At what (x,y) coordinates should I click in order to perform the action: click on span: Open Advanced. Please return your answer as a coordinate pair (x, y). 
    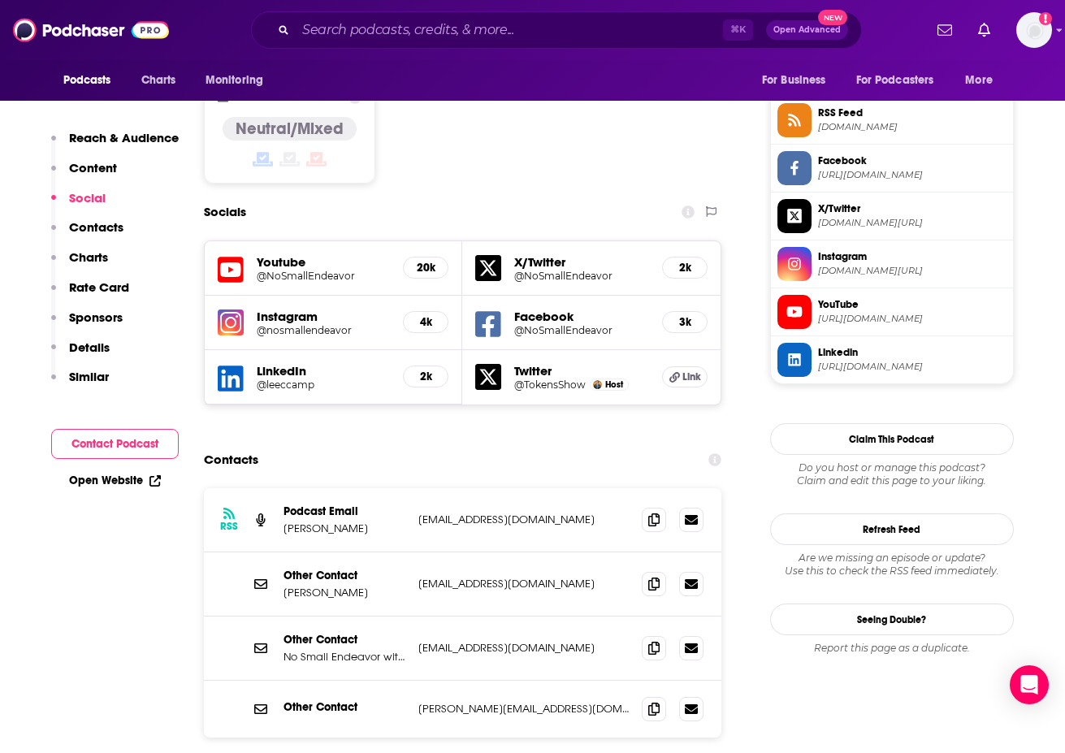
    Looking at the image, I should click on (807, 30).